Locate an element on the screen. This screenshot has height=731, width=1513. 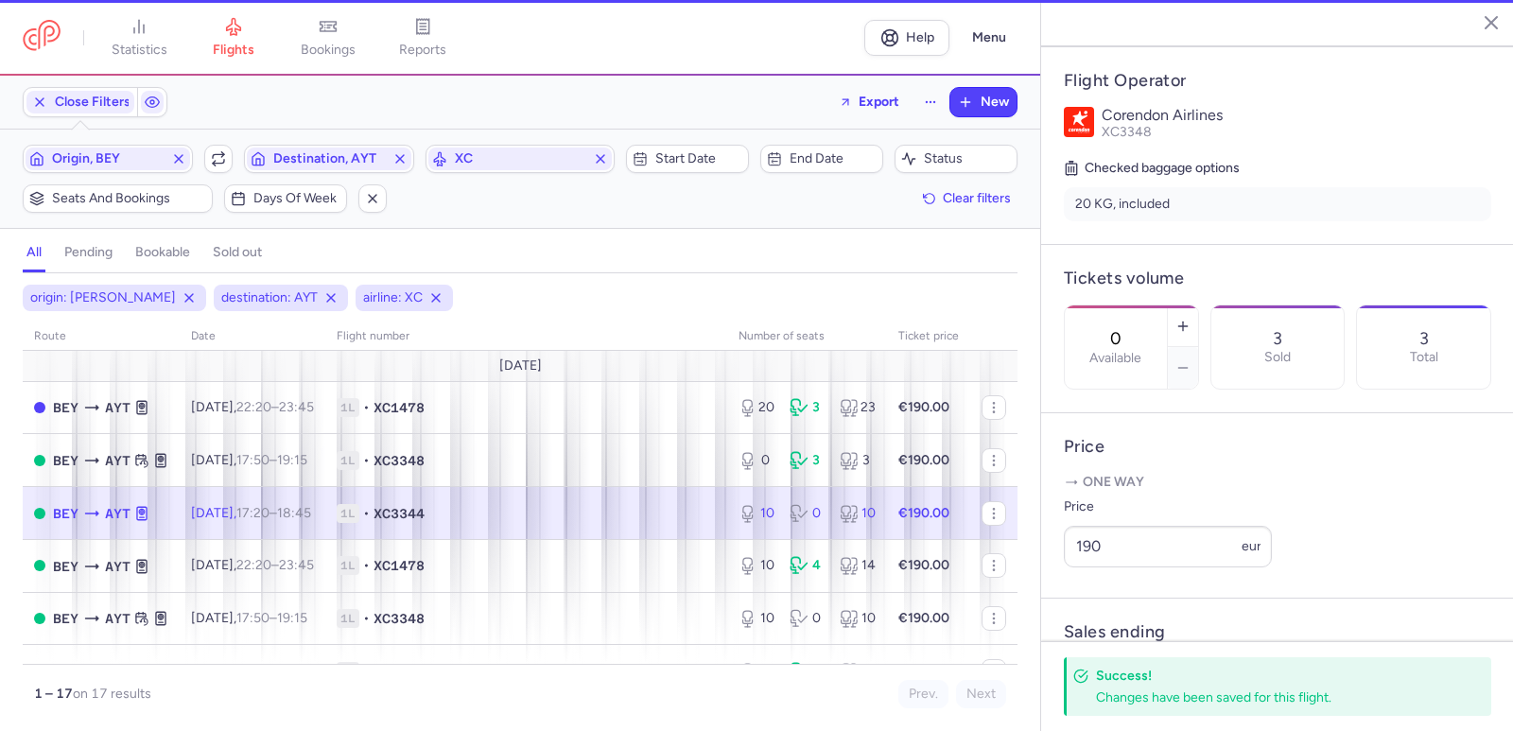
img: Corendon Airlines logo is located at coordinates (1079, 122).